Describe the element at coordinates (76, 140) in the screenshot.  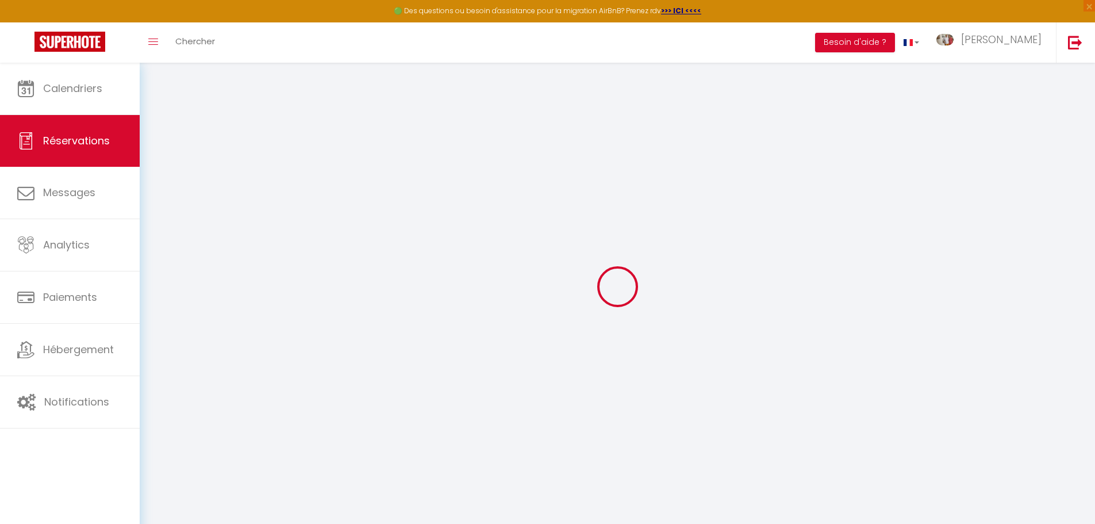
I see `span: Réservations` at that location.